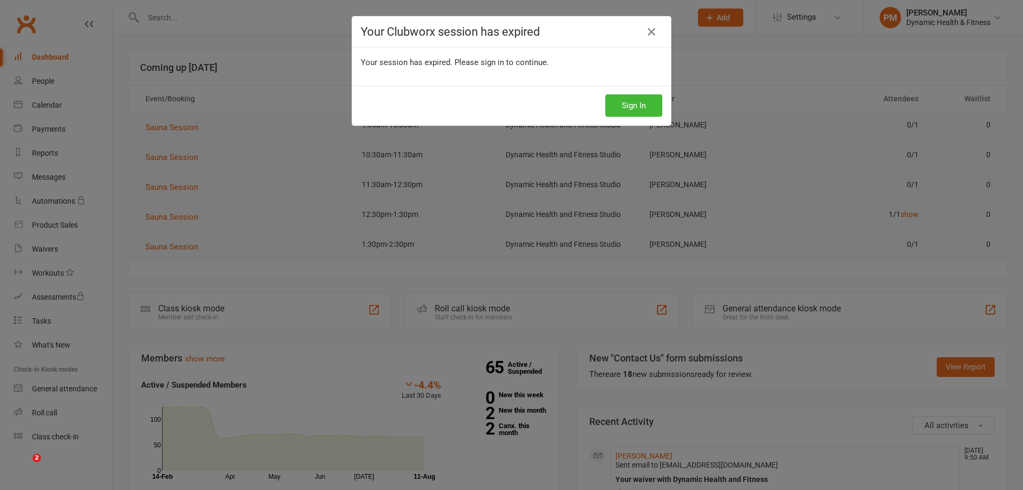 The height and width of the screenshot is (490, 1023). What do you see at coordinates (652, 32) in the screenshot?
I see `a: Close` at bounding box center [652, 32].